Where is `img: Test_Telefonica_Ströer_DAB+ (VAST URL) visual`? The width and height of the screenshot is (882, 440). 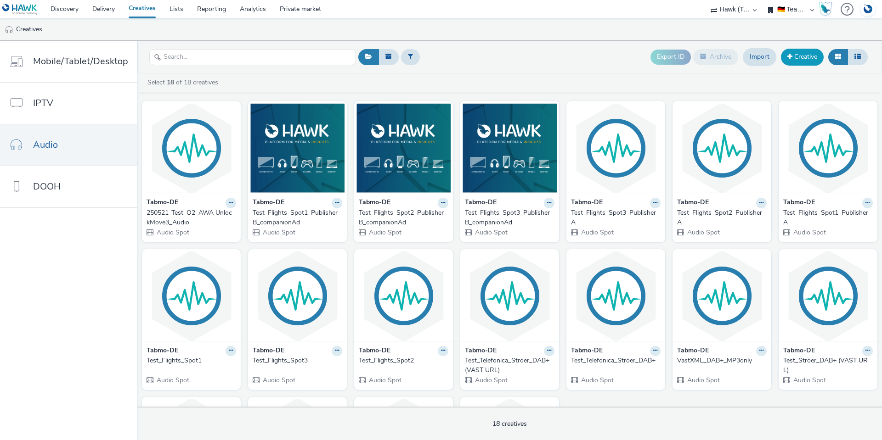
img: Test_Telefonica_Ströer_DAB+ (VAST URL) visual is located at coordinates (509, 296).